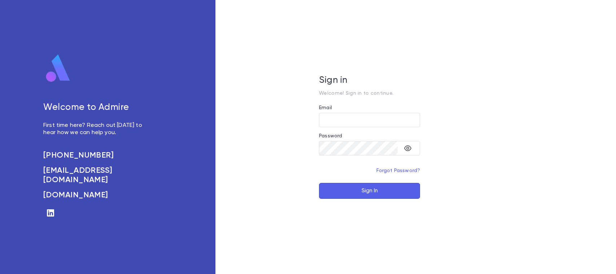  Describe the element at coordinates (58, 68) in the screenshot. I see `img: logo` at that location.